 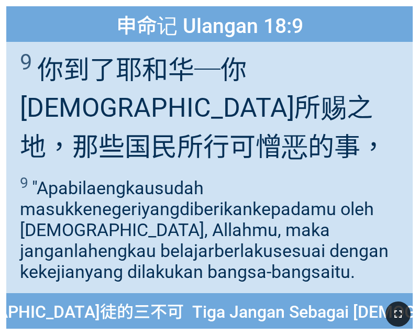 What do you see at coordinates (204, 230) in the screenshot?
I see `wh859: sudah masuk` at bounding box center [204, 230].